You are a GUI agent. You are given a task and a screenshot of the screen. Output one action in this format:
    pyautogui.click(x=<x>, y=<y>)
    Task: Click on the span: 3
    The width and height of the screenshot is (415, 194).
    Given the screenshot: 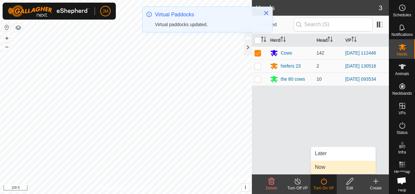 What is the action you would take?
    pyautogui.click(x=380, y=8)
    